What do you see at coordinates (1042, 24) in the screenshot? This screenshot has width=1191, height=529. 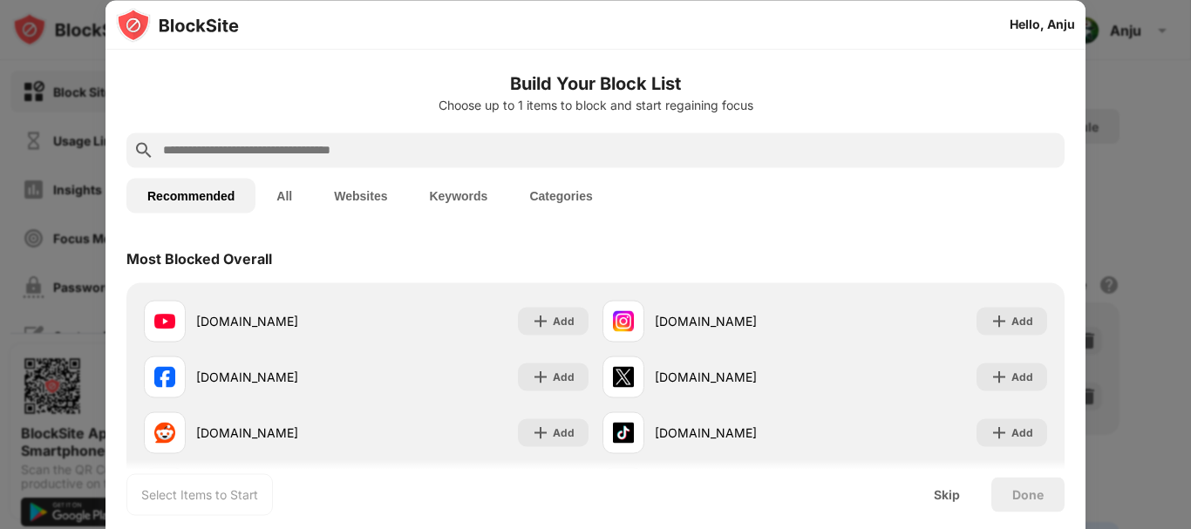 I see `div: Hello, Anju` at bounding box center [1042, 24].